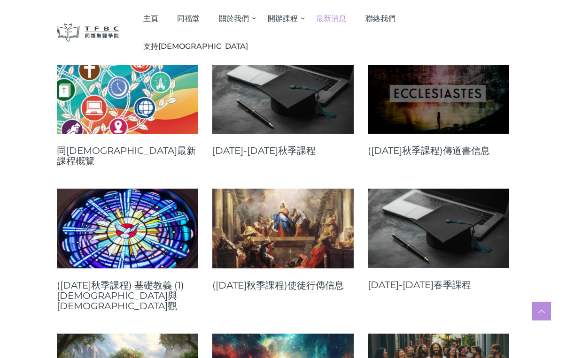  What do you see at coordinates (88, 32) in the screenshot?
I see `img: 同福聖經學院 TFBC` at bounding box center [88, 32].